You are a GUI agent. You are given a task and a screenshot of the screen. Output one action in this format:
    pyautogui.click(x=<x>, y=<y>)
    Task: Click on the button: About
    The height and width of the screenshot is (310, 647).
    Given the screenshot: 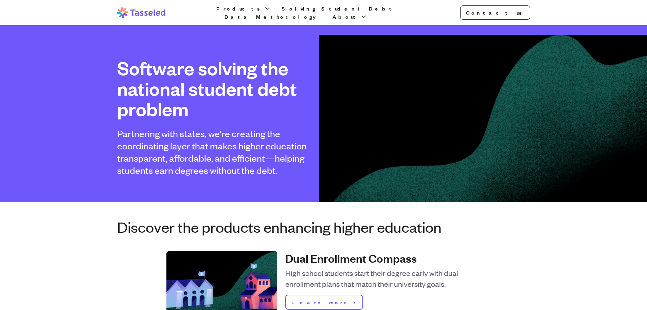 What is the action you would take?
    pyautogui.click(x=350, y=17)
    